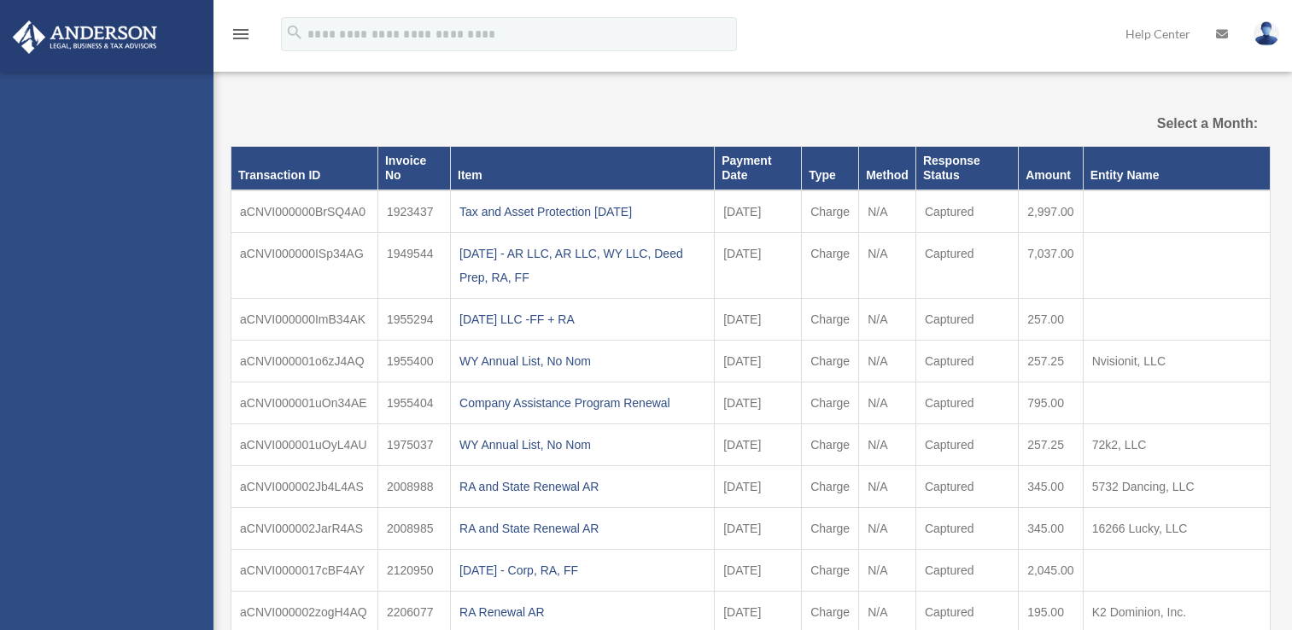 This screenshot has height=630, width=1292. What do you see at coordinates (1051, 168) in the screenshot?
I see `th: Amount` at bounding box center [1051, 168].